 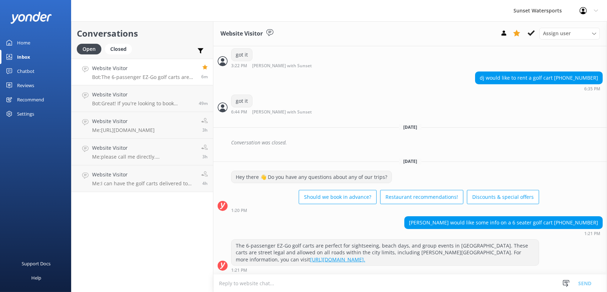 What do you see at coordinates (241, 34) in the screenshot?
I see `h3: Website Visitor` at bounding box center [241, 34].